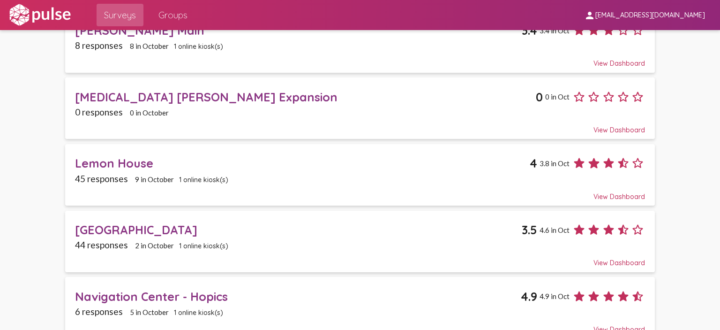 Image resolution: width=720 pixels, height=330 pixels. Describe the element at coordinates (173, 15) in the screenshot. I see `a: Groups` at that location.